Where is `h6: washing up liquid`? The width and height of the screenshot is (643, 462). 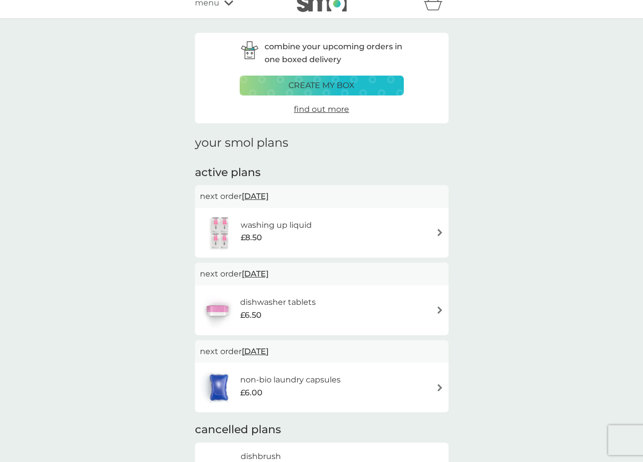
h6: washing up liquid is located at coordinates (276, 225).